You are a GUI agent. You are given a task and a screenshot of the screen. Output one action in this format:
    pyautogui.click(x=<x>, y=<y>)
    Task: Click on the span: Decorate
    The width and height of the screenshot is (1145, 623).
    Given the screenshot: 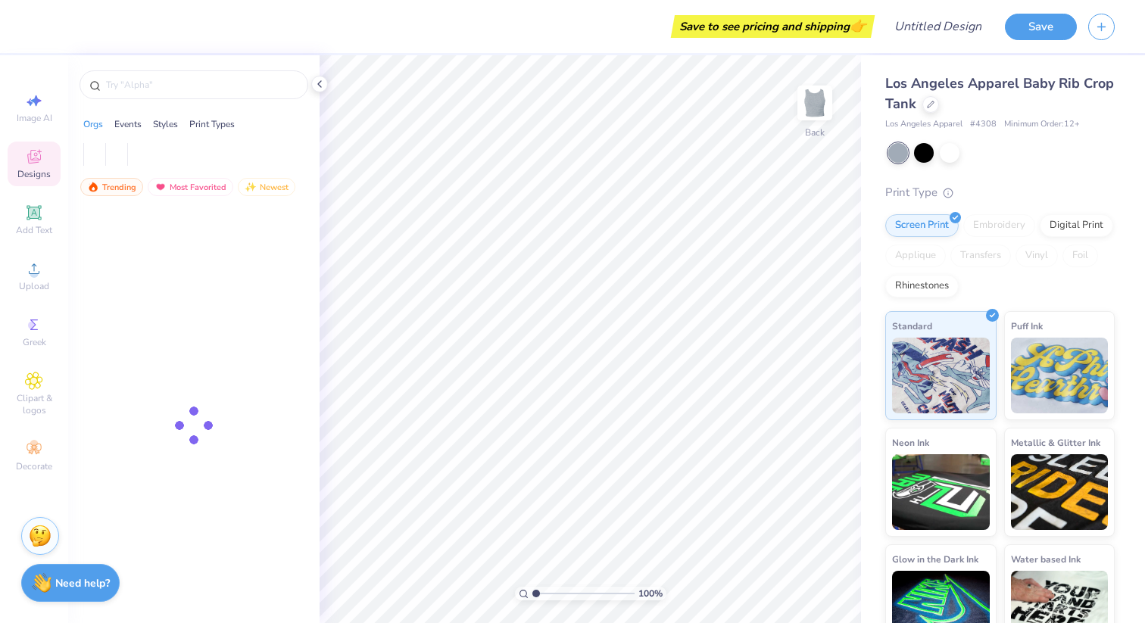 What is the action you would take?
    pyautogui.click(x=34, y=466)
    